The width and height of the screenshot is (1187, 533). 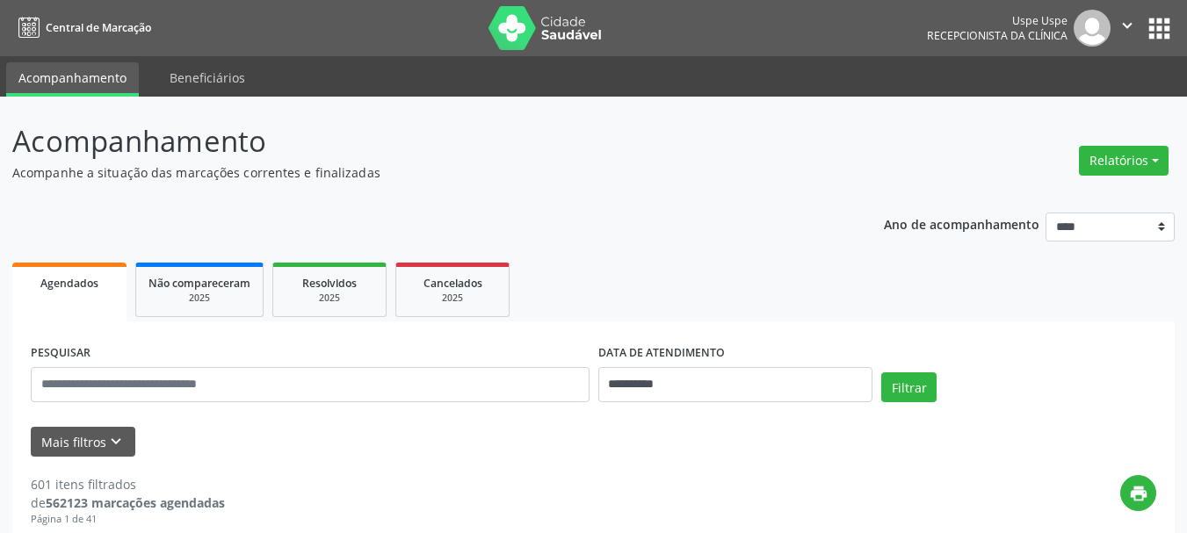 I want to click on button: print, so click(x=1138, y=493).